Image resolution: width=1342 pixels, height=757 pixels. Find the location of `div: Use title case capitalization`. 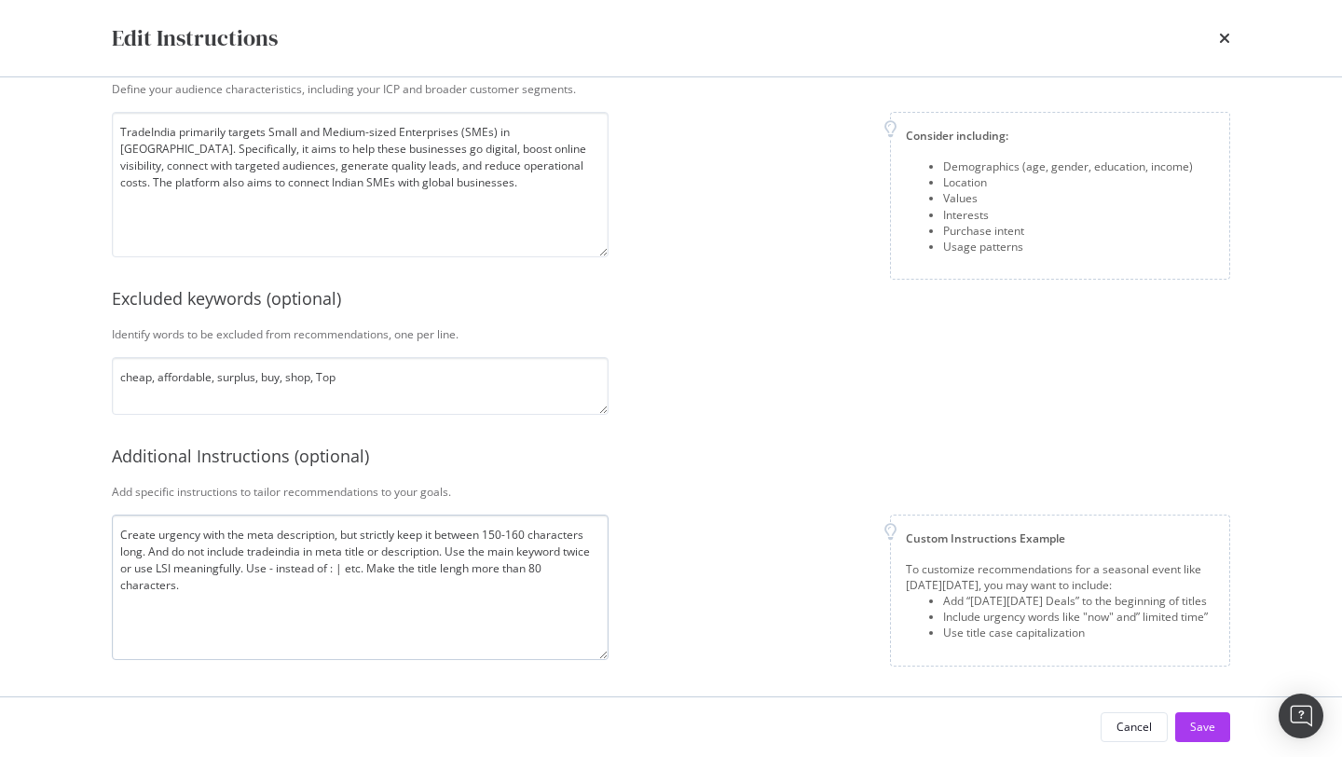

div: Use title case capitalization is located at coordinates (1078, 632).